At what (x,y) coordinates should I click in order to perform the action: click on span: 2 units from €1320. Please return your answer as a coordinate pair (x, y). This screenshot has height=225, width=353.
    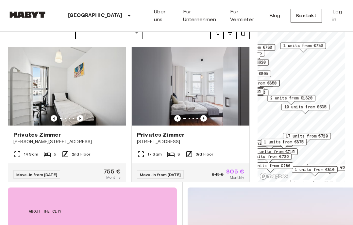
    Looking at the image, I should click on (291, 98).